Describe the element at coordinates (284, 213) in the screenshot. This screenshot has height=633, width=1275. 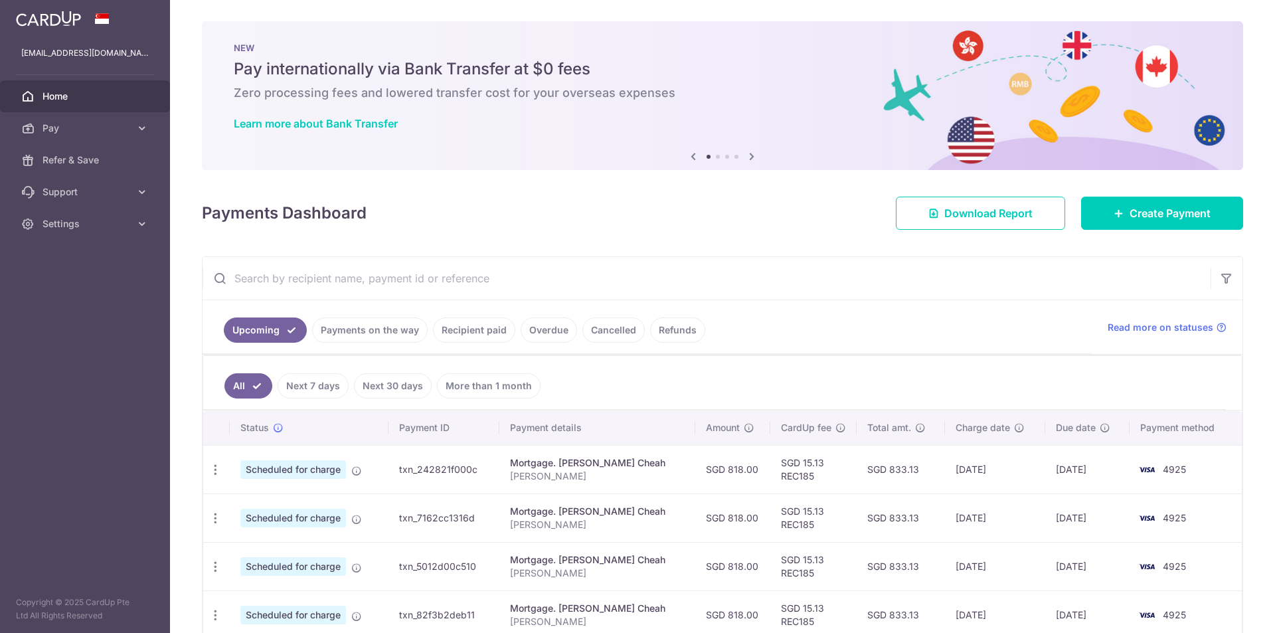
I see `h4: Payments Dashboard` at that location.